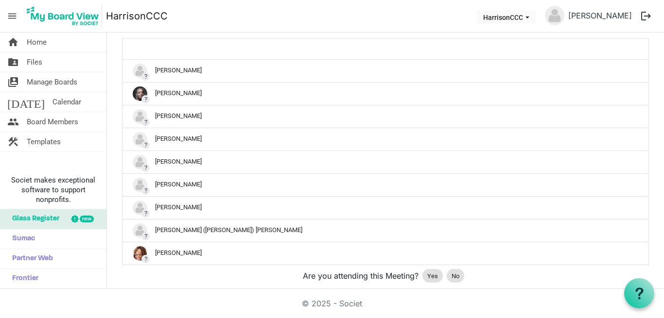 The image size is (664, 318). What do you see at coordinates (13, 82) in the screenshot?
I see `span: switch_account` at bounding box center [13, 82].